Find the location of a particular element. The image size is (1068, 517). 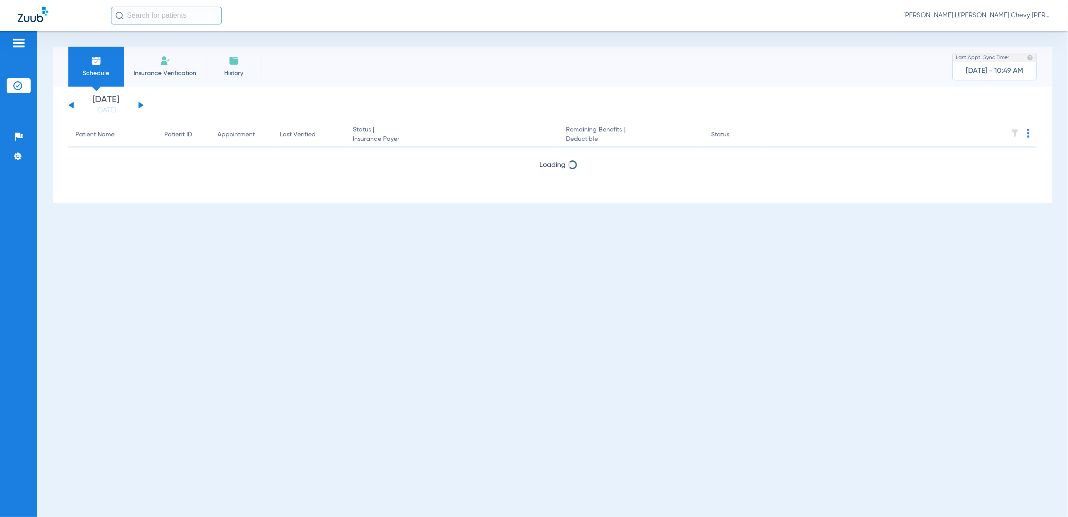

img: History is located at coordinates (234, 61).